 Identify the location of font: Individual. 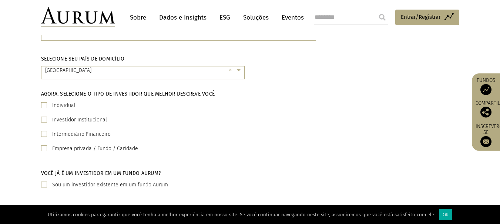
(64, 105).